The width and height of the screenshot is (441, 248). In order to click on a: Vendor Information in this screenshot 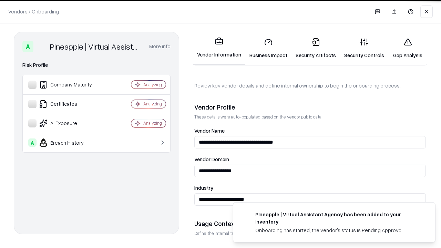, I will do `click(219, 48)`.